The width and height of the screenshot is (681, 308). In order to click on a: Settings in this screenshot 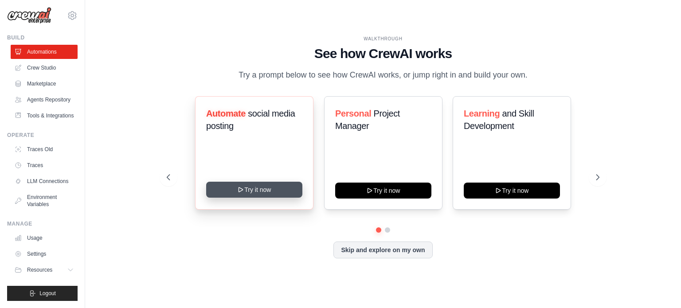, I will do `click(44, 254)`.